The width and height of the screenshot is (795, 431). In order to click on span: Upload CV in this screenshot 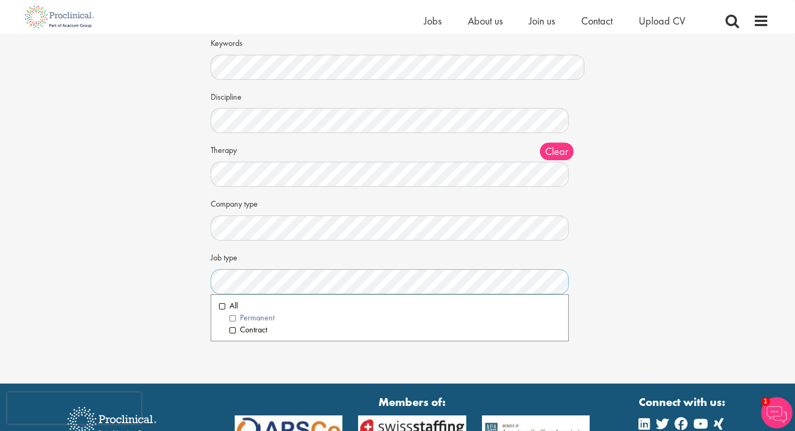, I will do `click(661, 21)`.